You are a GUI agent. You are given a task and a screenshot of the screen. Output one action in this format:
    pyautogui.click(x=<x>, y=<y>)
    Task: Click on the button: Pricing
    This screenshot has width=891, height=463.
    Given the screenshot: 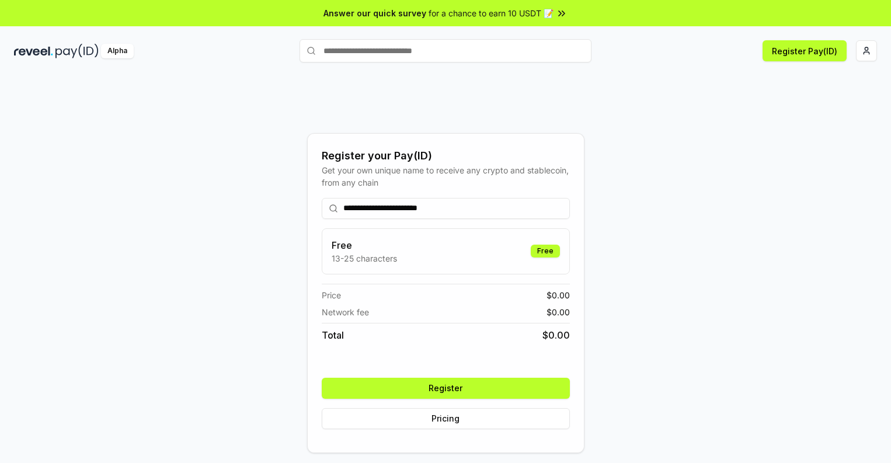 What is the action you would take?
    pyautogui.click(x=446, y=419)
    